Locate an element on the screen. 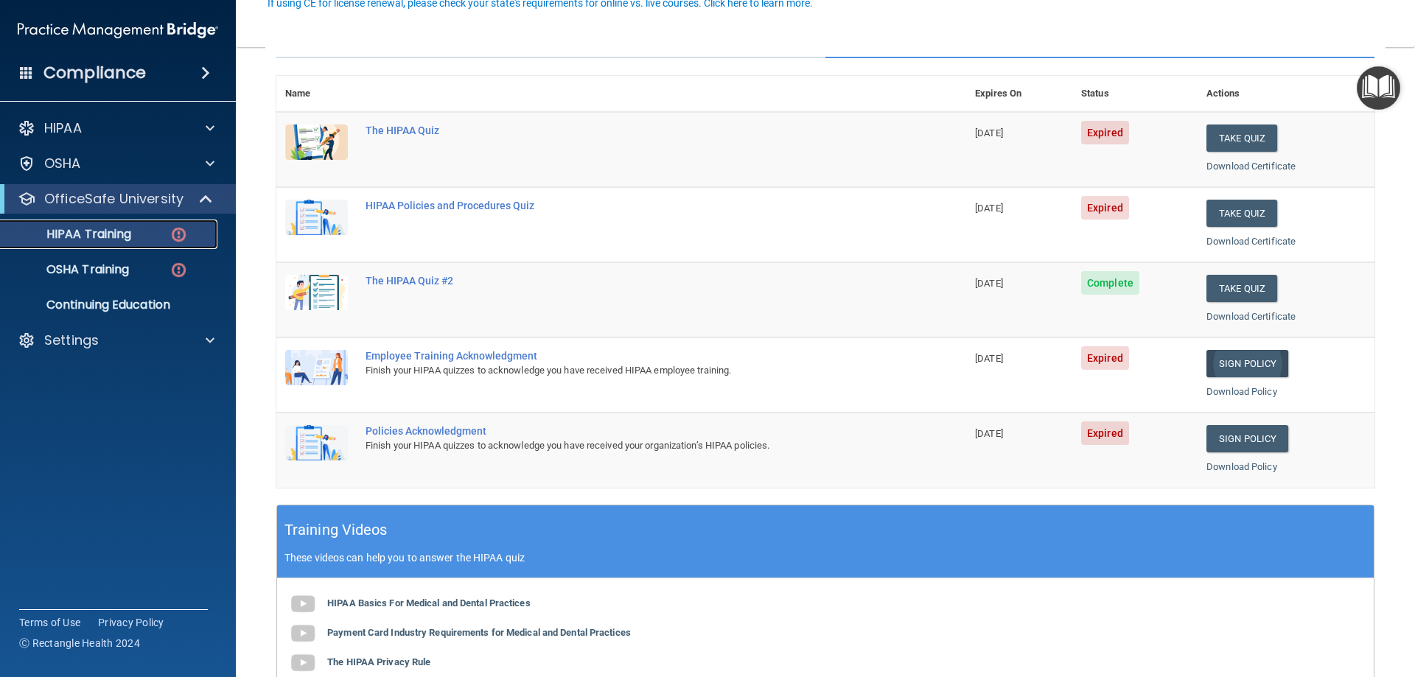 The image size is (1415, 677). h5: Training Videos is located at coordinates (336, 530).